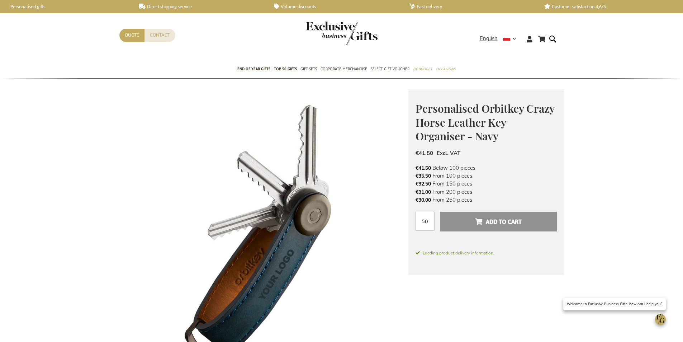 The width and height of the screenshot is (683, 342). What do you see at coordinates (309, 69) in the screenshot?
I see `span: Gift Sets` at bounding box center [309, 69].